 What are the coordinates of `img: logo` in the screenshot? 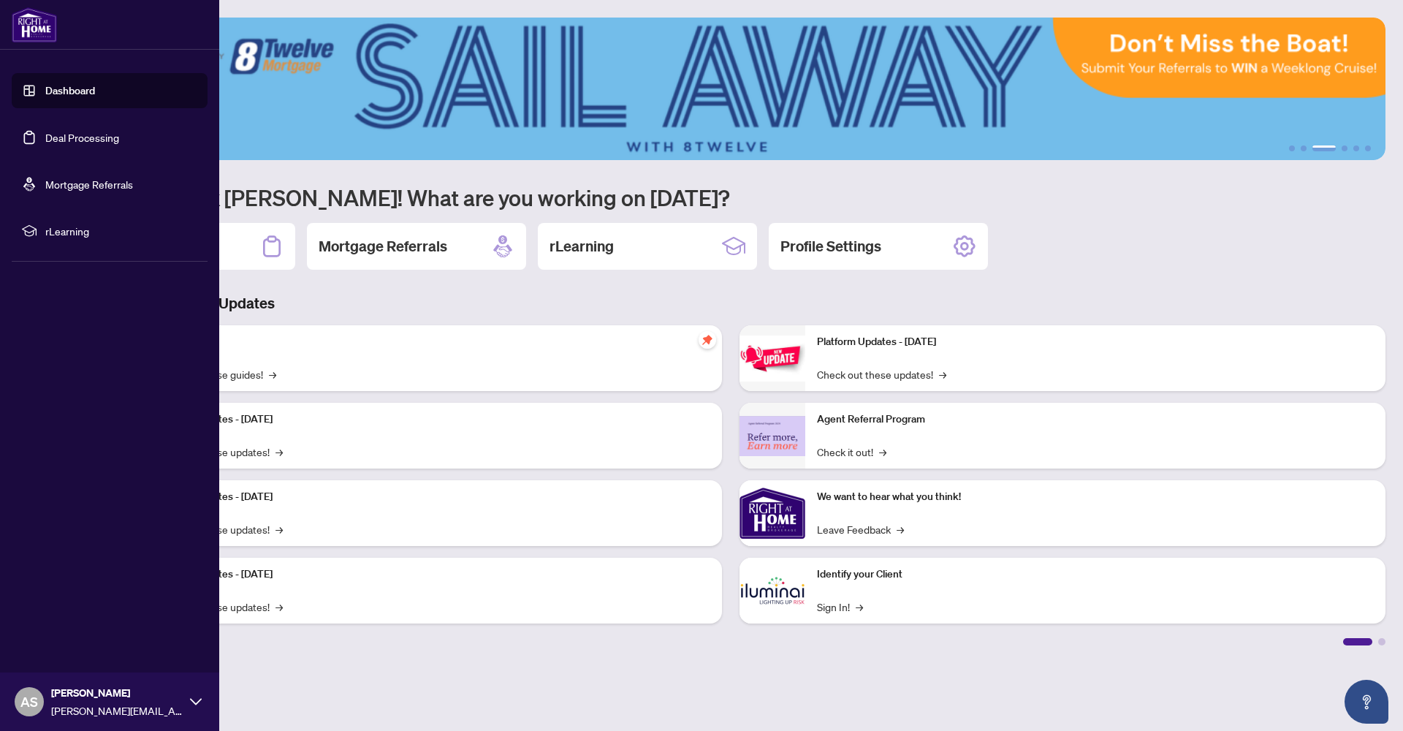 It's located at (34, 25).